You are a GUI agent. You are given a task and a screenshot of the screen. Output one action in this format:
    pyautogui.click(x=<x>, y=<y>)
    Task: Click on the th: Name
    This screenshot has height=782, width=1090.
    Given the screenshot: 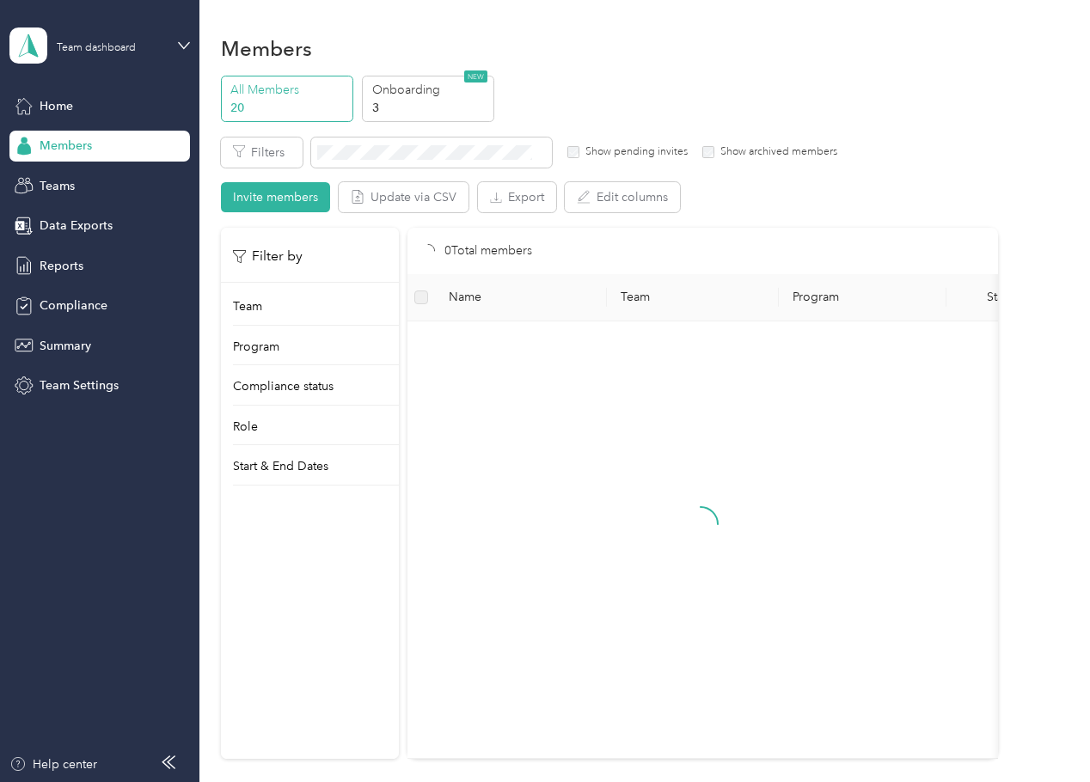 What is the action you would take?
    pyautogui.click(x=521, y=297)
    